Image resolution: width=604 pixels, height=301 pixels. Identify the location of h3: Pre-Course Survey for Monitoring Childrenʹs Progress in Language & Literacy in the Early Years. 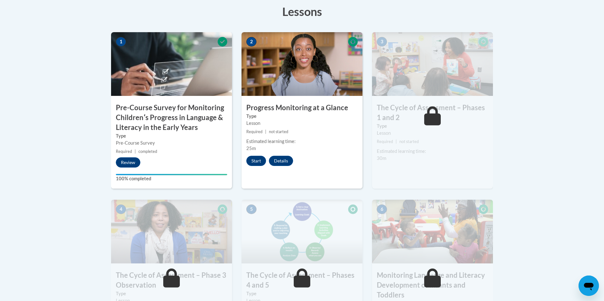
(171, 117).